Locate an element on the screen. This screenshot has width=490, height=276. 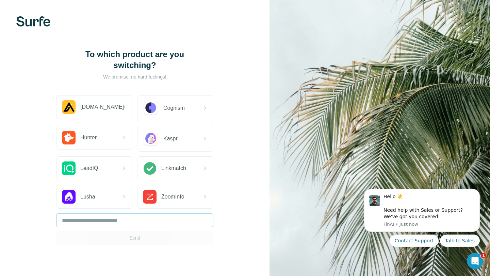
span: 1 is located at coordinates (483, 256).